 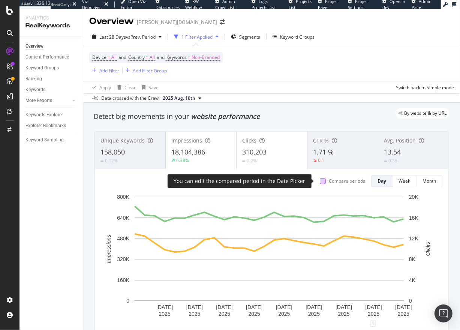 I want to click on text: Clicks, so click(x=428, y=248).